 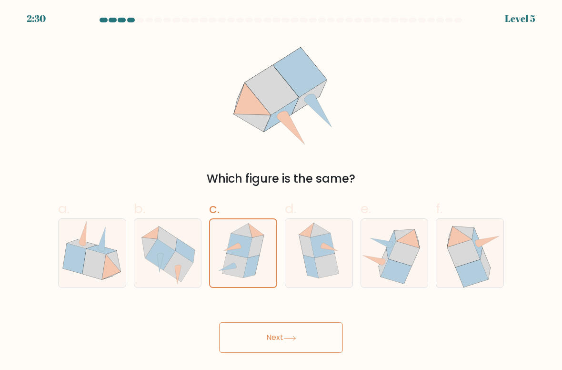 What do you see at coordinates (291, 208) in the screenshot?
I see `span: d.` at bounding box center [291, 208].